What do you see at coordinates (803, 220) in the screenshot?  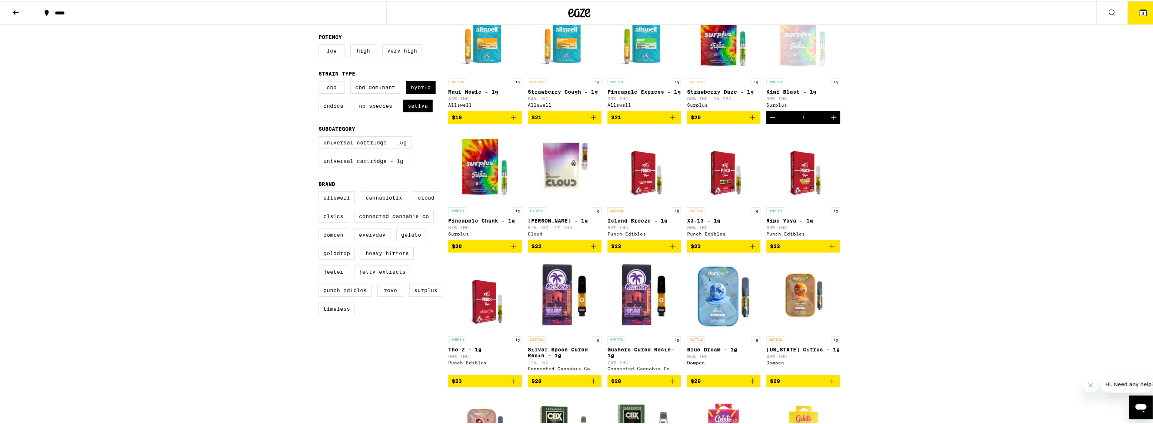 I see `p: Ripe Yaya - 1g` at bounding box center [803, 220].